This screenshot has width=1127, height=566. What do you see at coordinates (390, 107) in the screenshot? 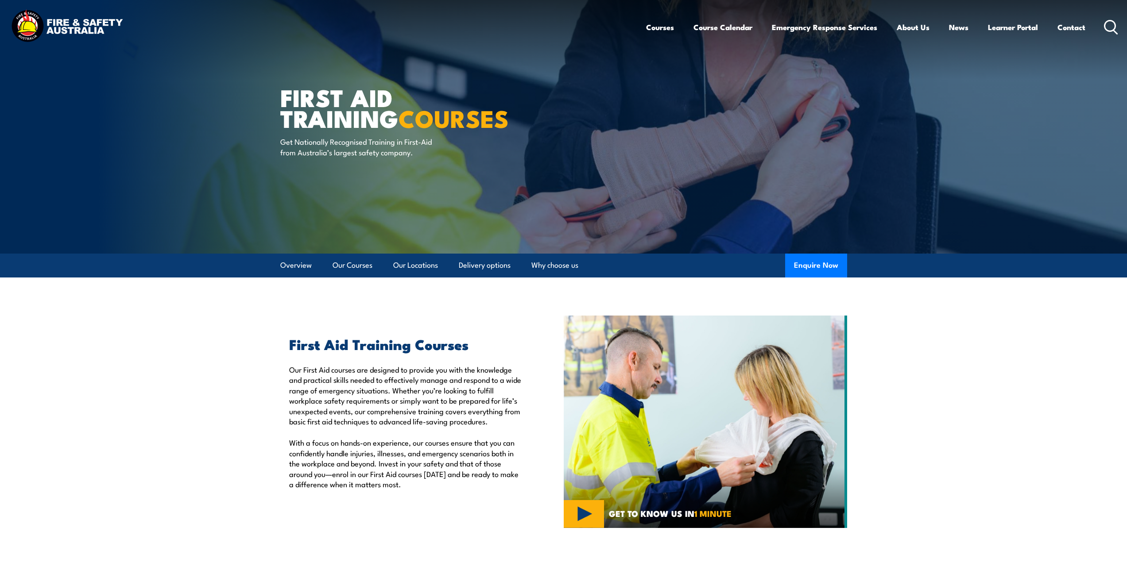
I see `h1: First Aid Training` at bounding box center [390, 107].